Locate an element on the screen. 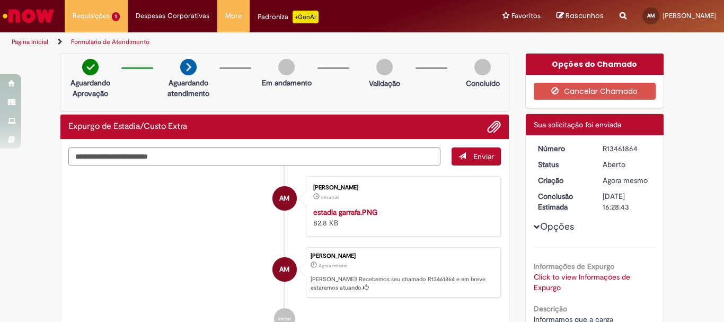  div: 82.8 KB is located at coordinates (401, 217).